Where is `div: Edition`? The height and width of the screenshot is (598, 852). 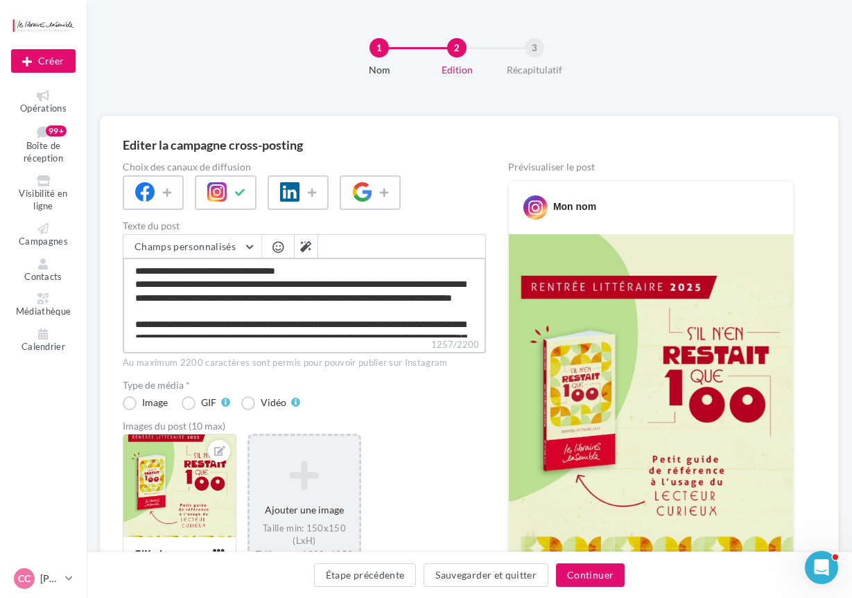 div: Edition is located at coordinates (457, 70).